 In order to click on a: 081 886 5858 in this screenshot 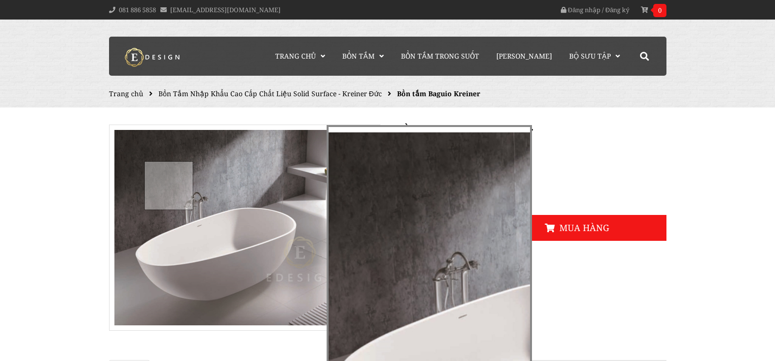, I will do `click(137, 10)`.